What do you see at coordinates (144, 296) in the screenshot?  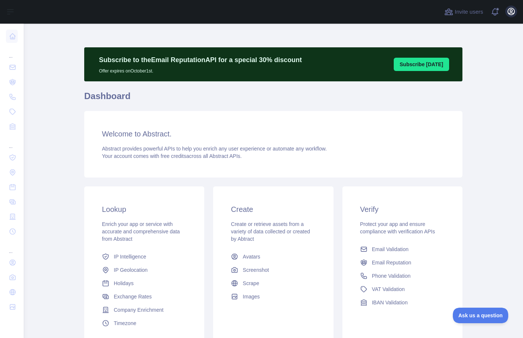 I see `a: Exchange Rates` at bounding box center [144, 296].